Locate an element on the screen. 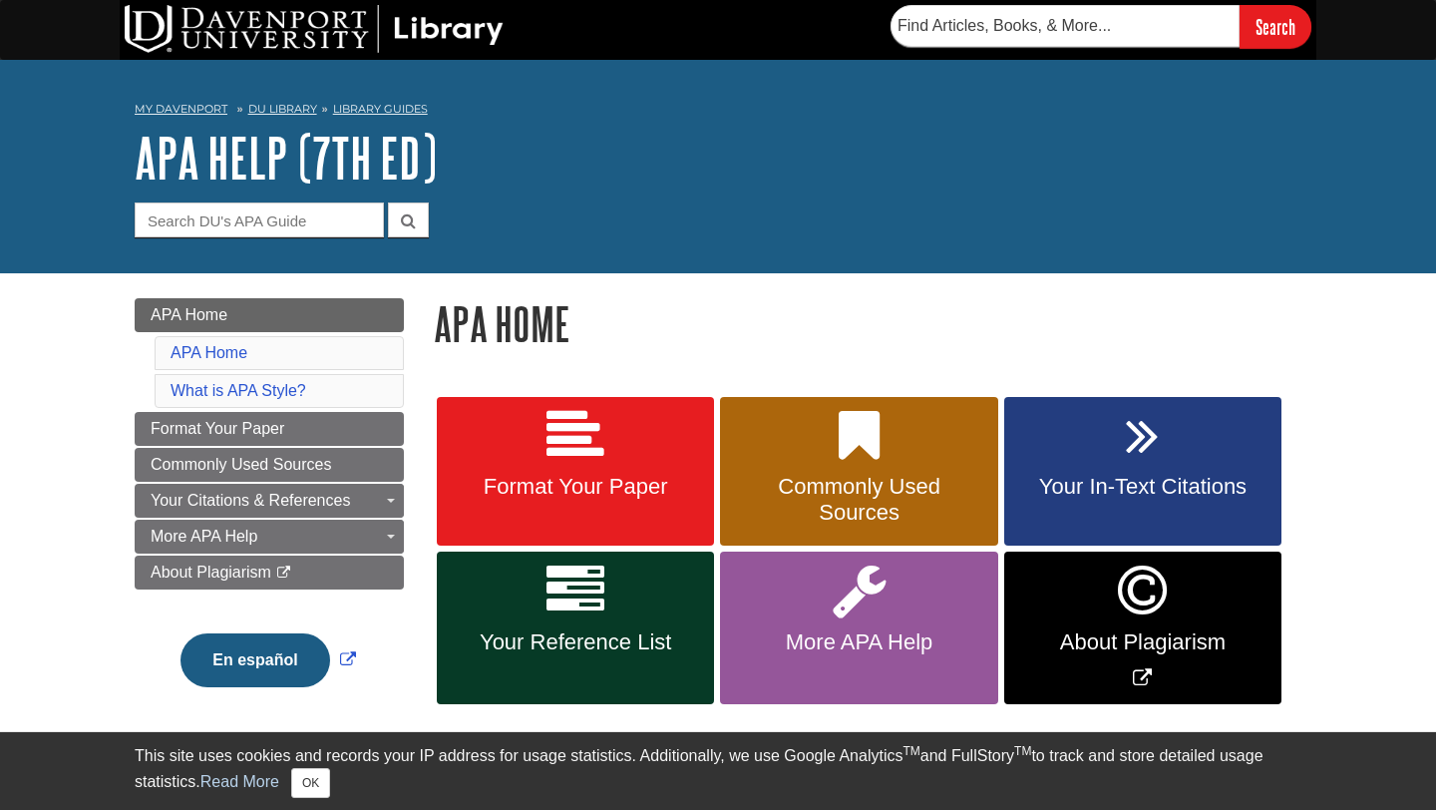 This screenshot has width=1436, height=810. div: This site uses cookies and records your IP address for usage statistics. Additionally, we use Goo... is located at coordinates (718, 771).